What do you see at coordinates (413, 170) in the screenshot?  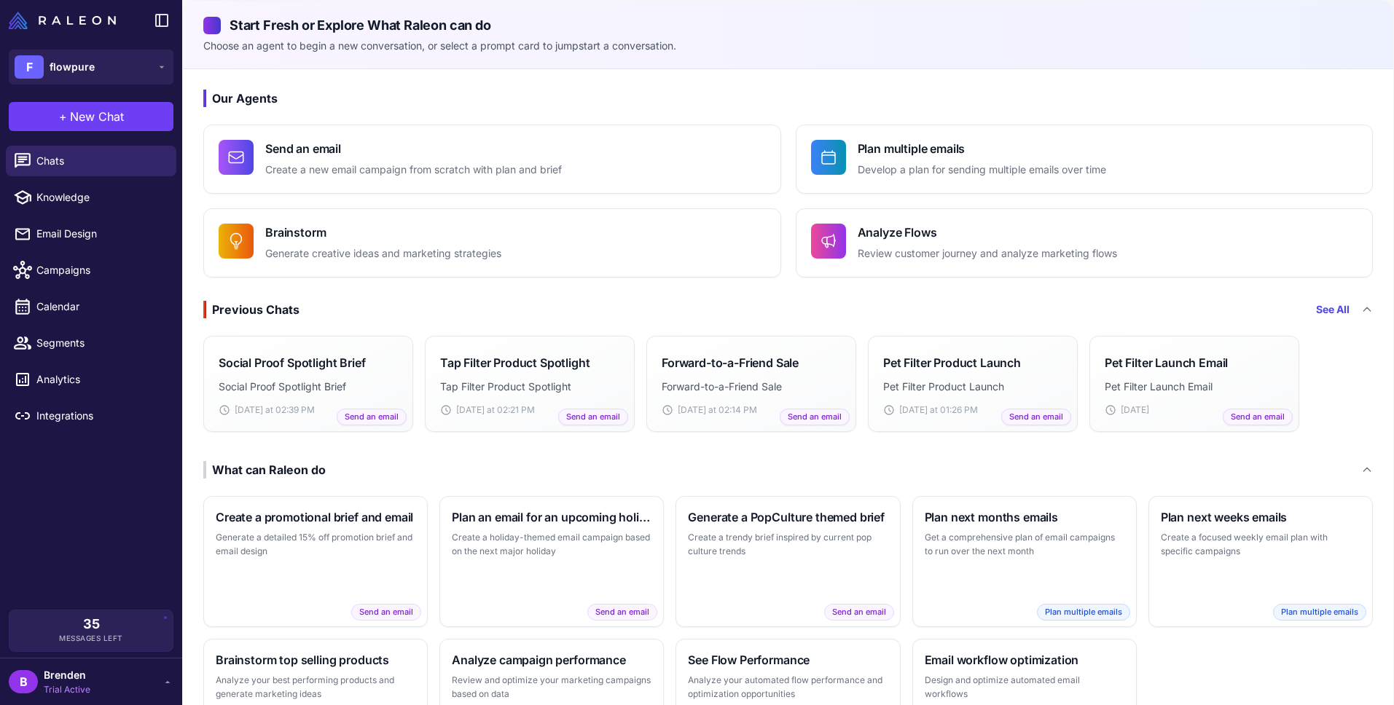 I see `p: Create a new email campaign from scratch with plan and brief` at bounding box center [413, 170].